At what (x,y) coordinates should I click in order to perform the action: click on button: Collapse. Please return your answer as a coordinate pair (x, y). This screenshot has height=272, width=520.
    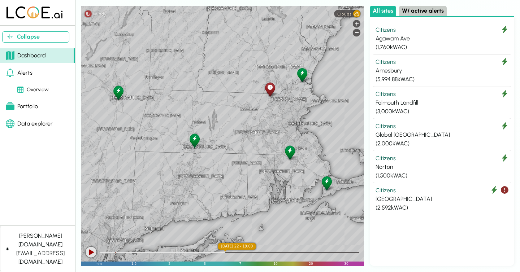
    Looking at the image, I should click on (36, 37).